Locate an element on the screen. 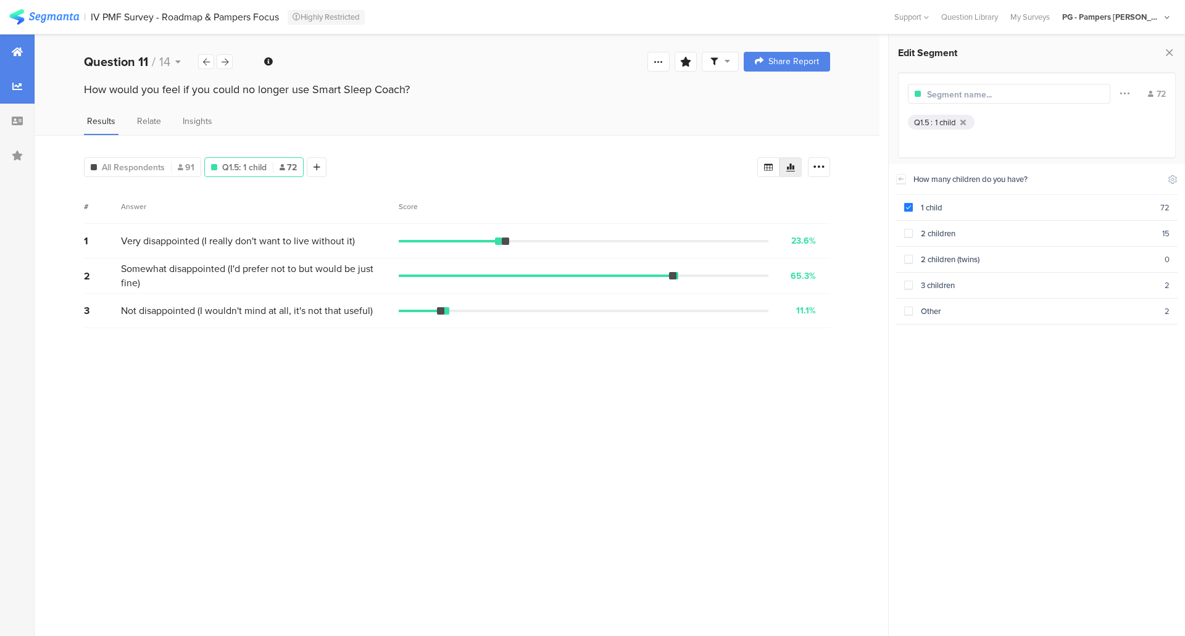 This screenshot has width=1185, height=636. div: Highly Restricted is located at coordinates (326, 17).